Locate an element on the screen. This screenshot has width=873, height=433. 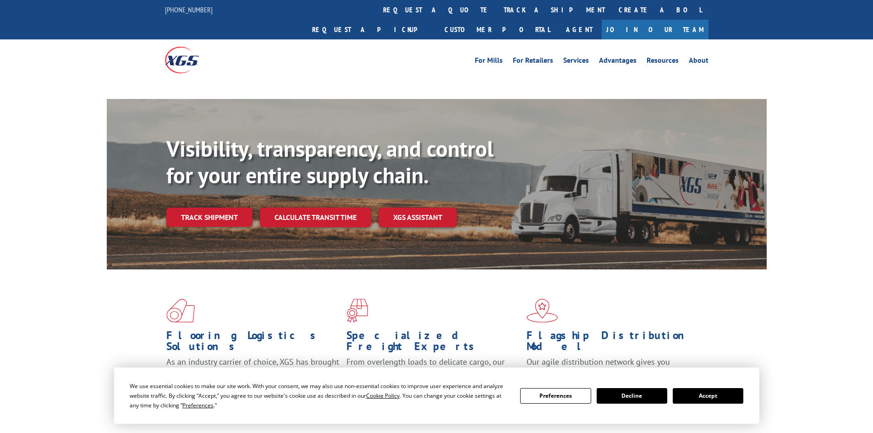
a: Customer Portal is located at coordinates (497, 29).